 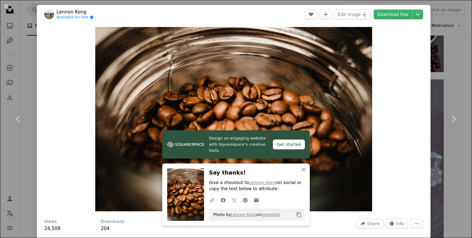 What do you see at coordinates (52, 229) in the screenshot?
I see `span: 24,509` at bounding box center [52, 229].